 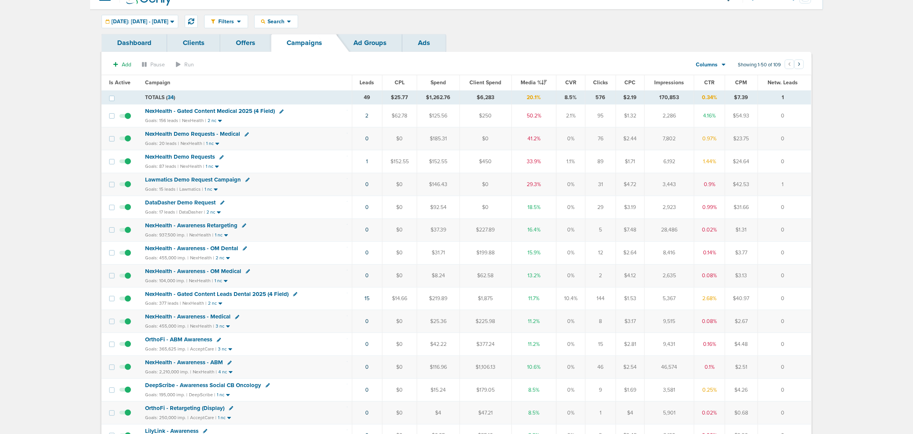 What do you see at coordinates (167, 349) in the screenshot?
I see `small: Goals: 365,625 imp. |` at bounding box center [167, 349].